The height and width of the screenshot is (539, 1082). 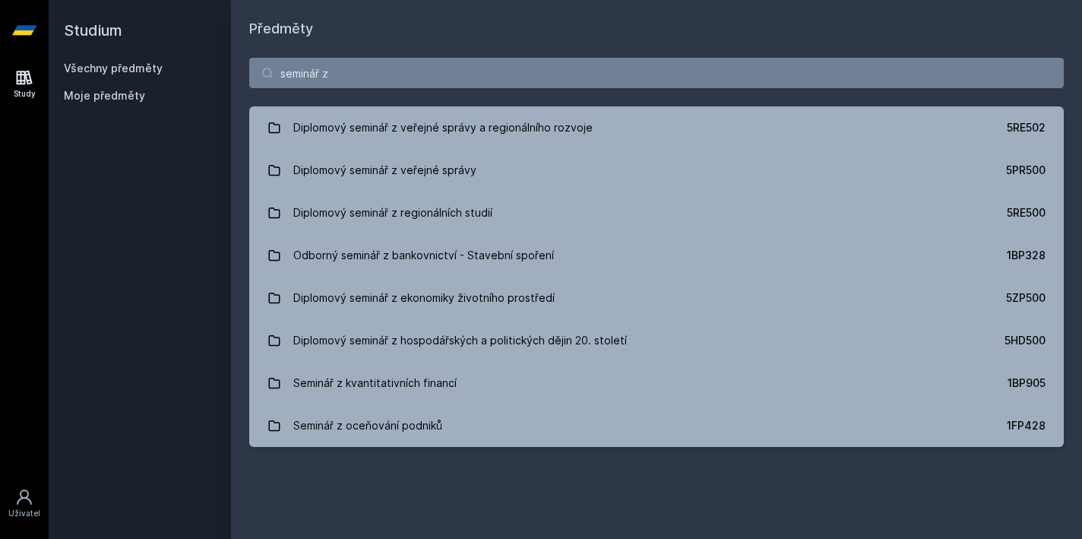 What do you see at coordinates (656, 73) in the screenshot?
I see `input: Název nebo ident předmětu…` at bounding box center [656, 73].